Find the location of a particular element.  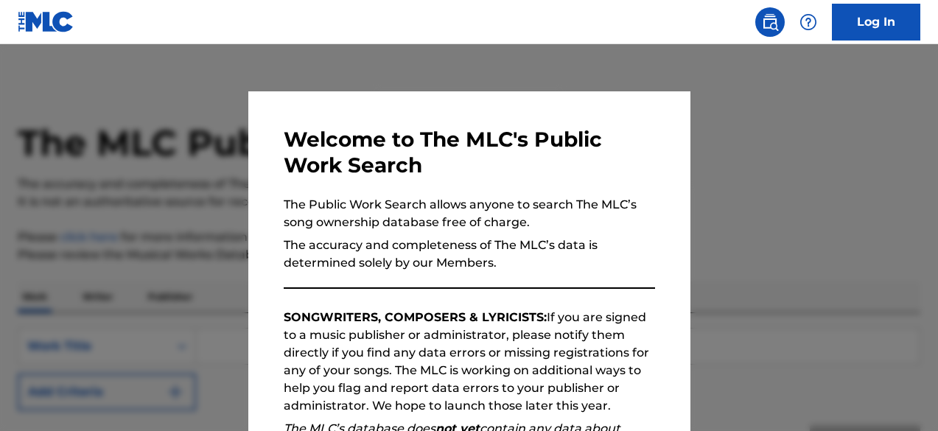

img: search is located at coordinates (770, 22).